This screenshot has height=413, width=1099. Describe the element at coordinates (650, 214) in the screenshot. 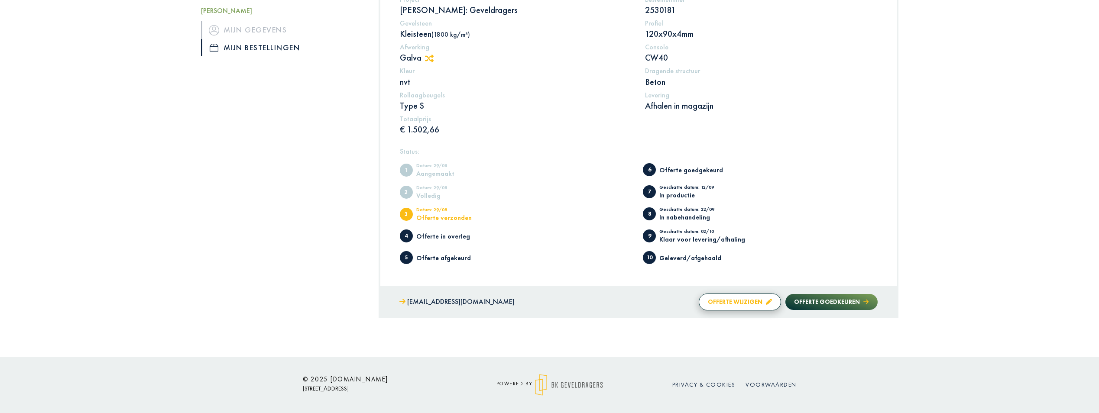

I see `span: In nabehandeling` at that location.